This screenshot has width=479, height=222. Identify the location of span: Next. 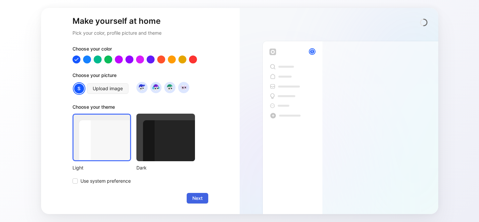
(197, 198).